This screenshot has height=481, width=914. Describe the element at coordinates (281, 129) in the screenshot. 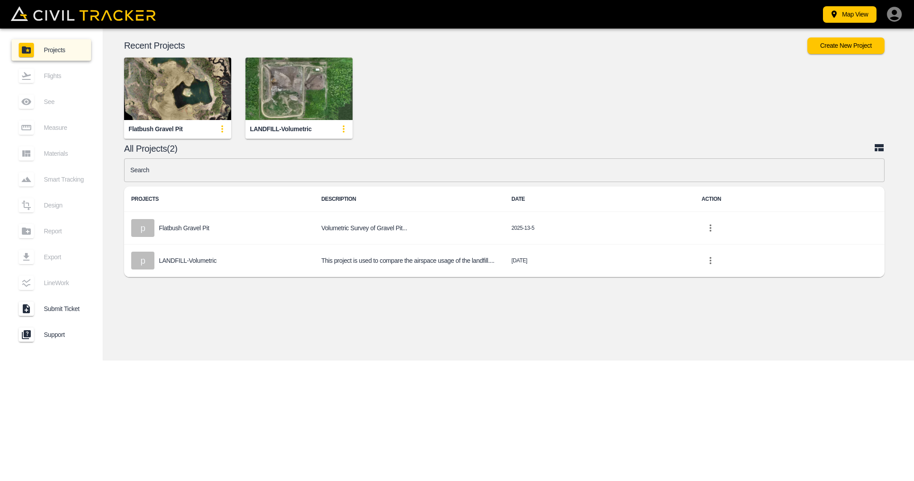

I see `div: LANDFILL-Volumetric` at that location.